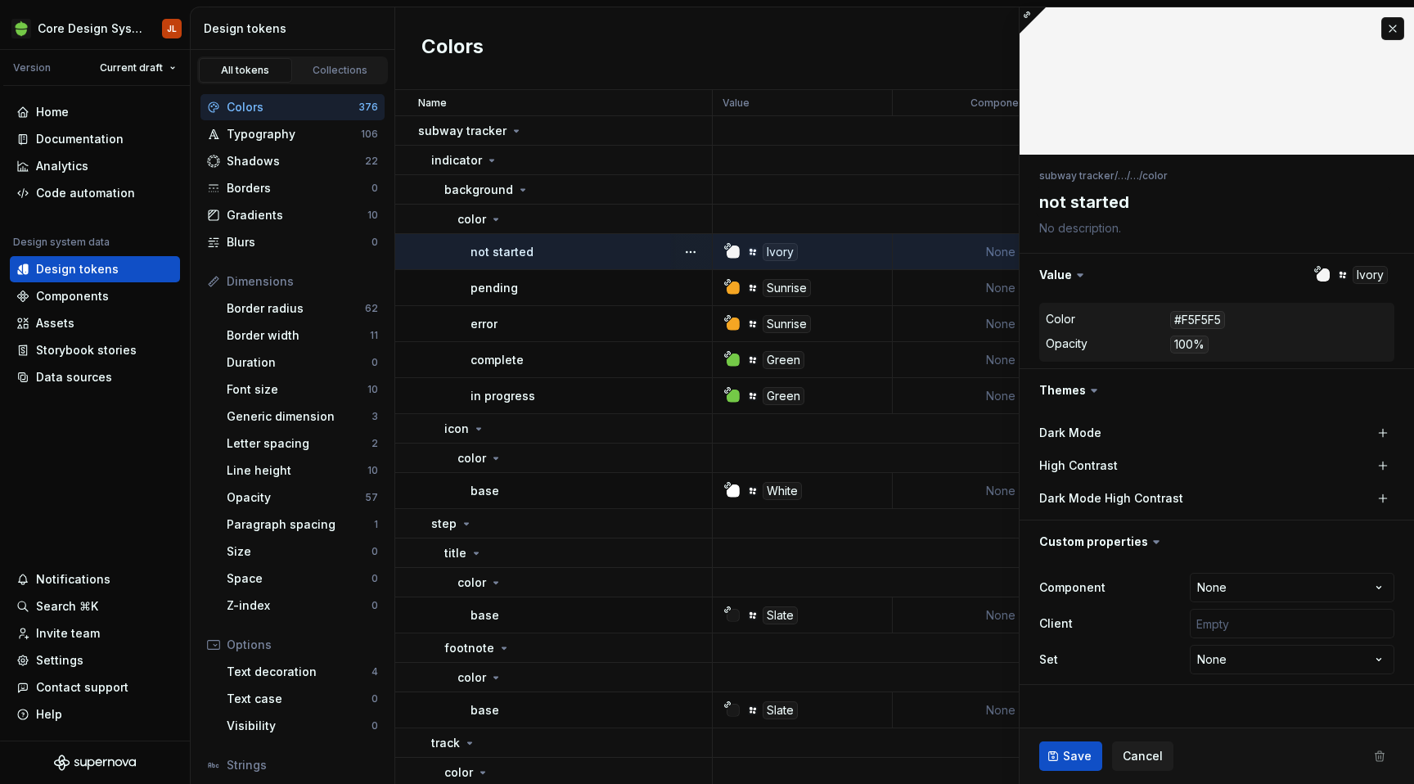  Describe the element at coordinates (299, 726) in the screenshot. I see `div: Visibility` at that location.